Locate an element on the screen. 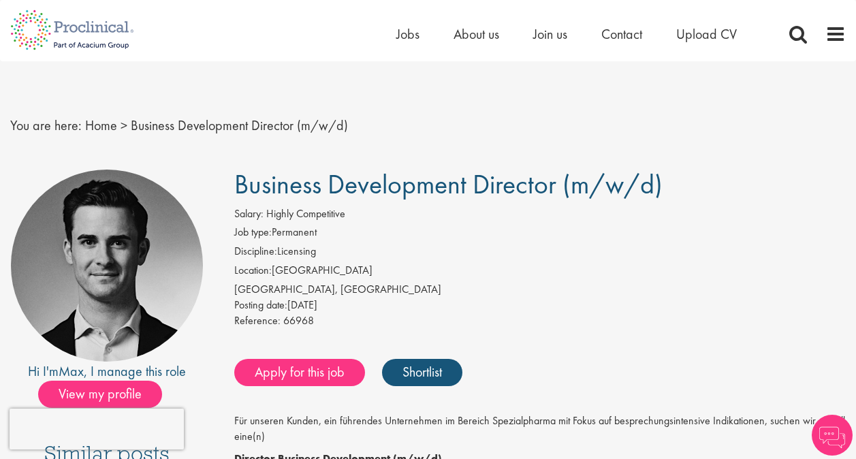 The width and height of the screenshot is (856, 459). a: Shortlist is located at coordinates (422, 372).